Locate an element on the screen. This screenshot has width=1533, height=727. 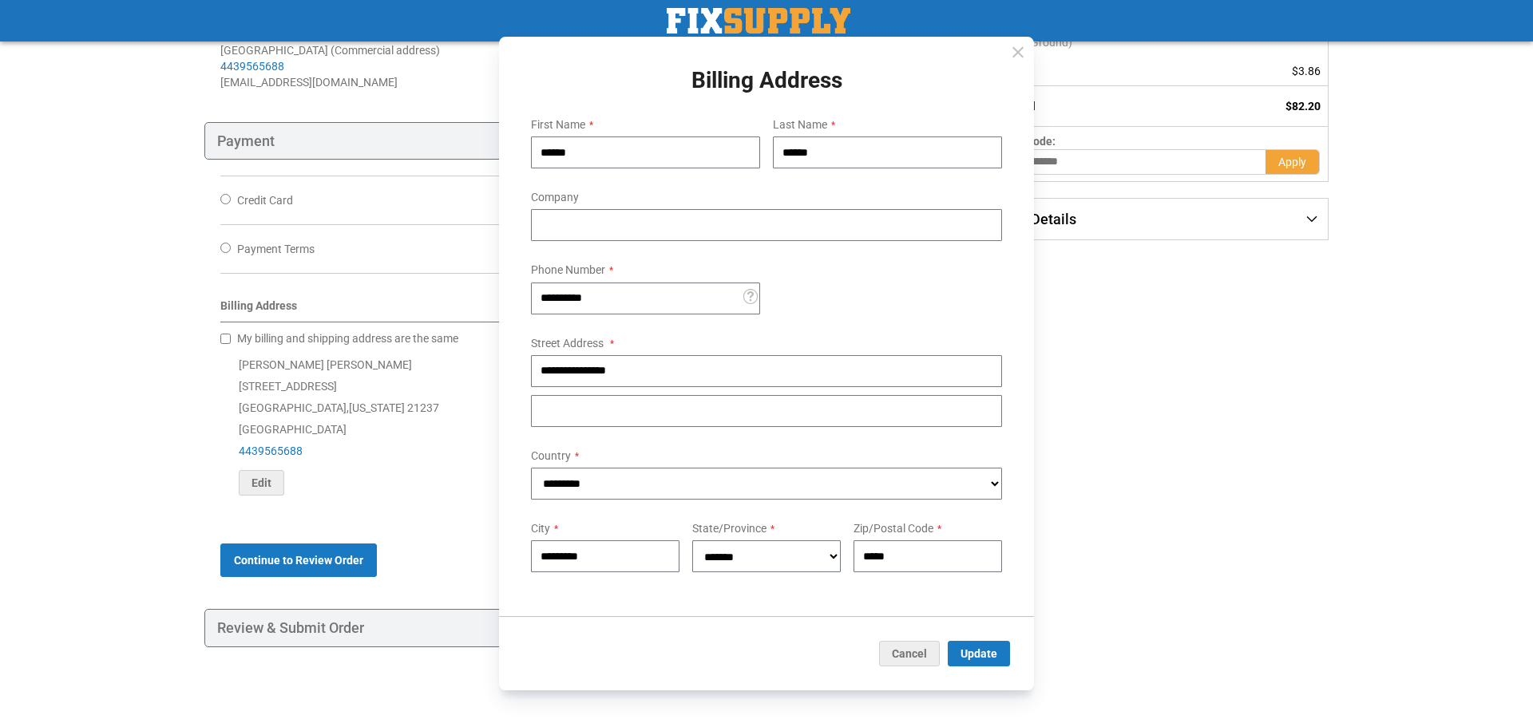
span: Last Name is located at coordinates (800, 125).